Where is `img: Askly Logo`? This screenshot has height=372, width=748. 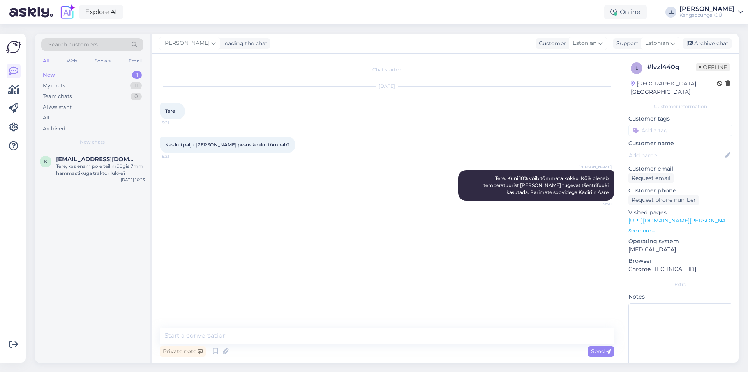 img: Askly Logo is located at coordinates (14, 47).